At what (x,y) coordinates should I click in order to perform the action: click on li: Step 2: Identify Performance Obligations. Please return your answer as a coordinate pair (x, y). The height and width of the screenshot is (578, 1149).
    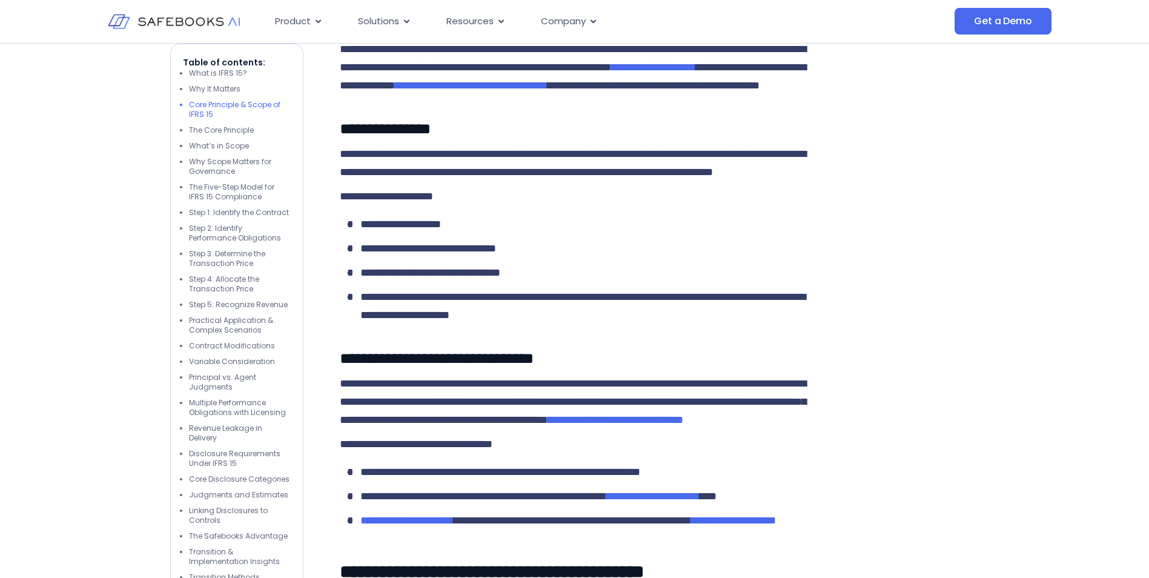
    Looking at the image, I should click on (240, 233).